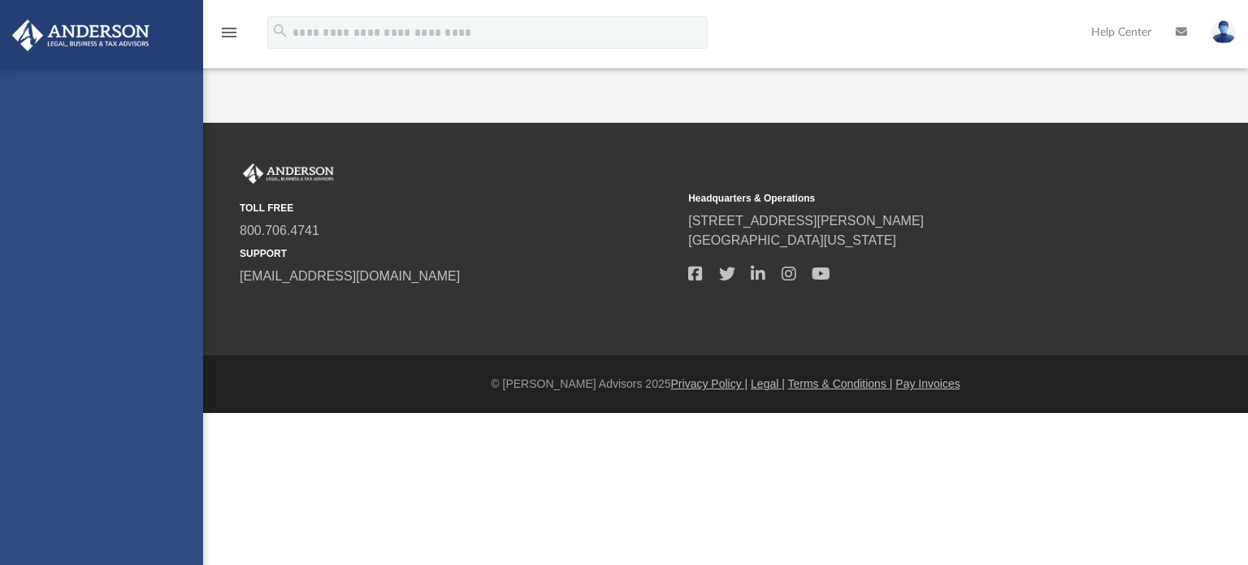 Image resolution: width=1248 pixels, height=565 pixels. Describe the element at coordinates (229, 37) in the screenshot. I see `a: menu` at that location.